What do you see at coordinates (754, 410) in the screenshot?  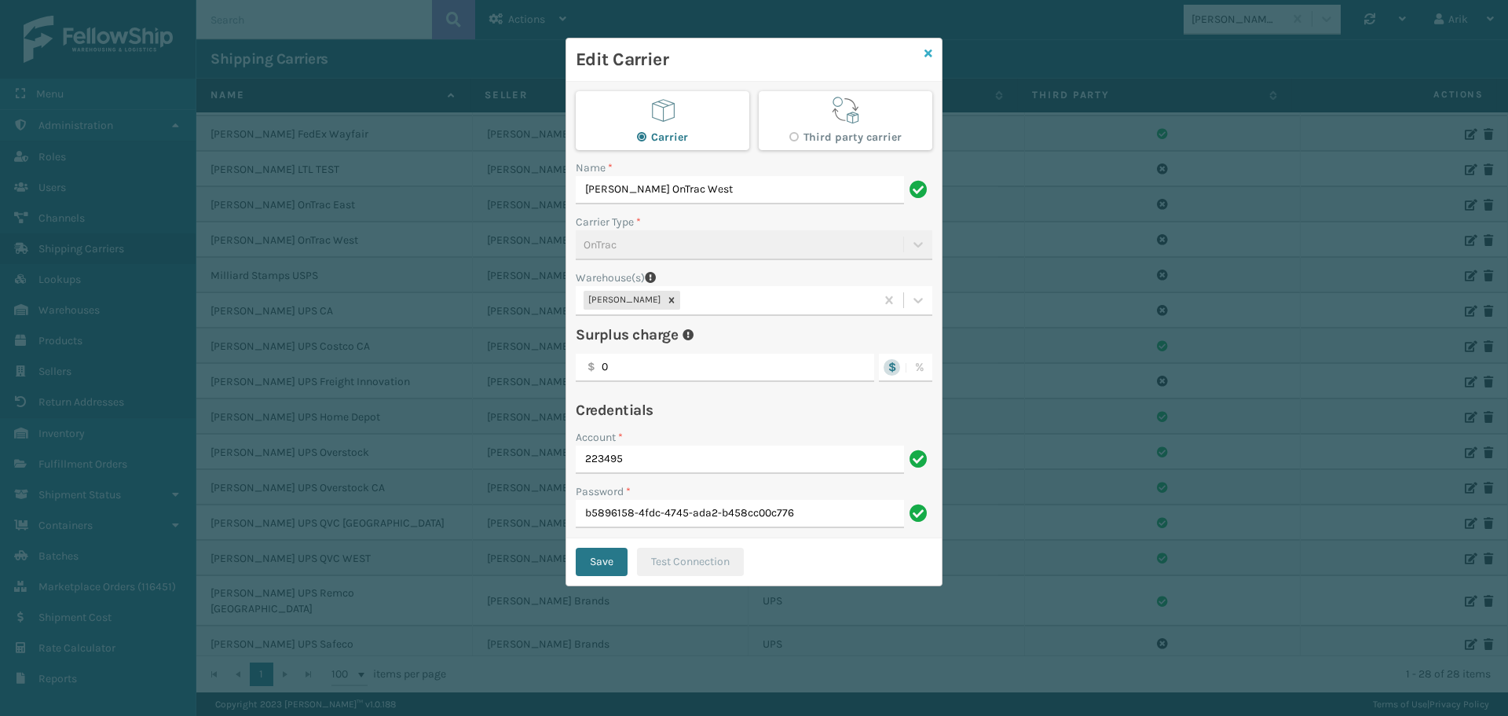 I see `h4: Credentials` at bounding box center [754, 410].